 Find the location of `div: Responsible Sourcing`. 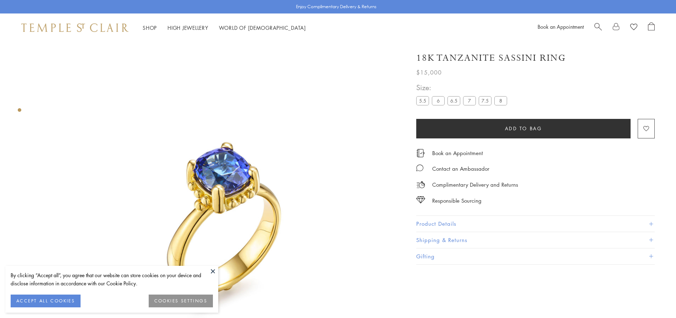

div: Responsible Sourcing is located at coordinates (457, 201).